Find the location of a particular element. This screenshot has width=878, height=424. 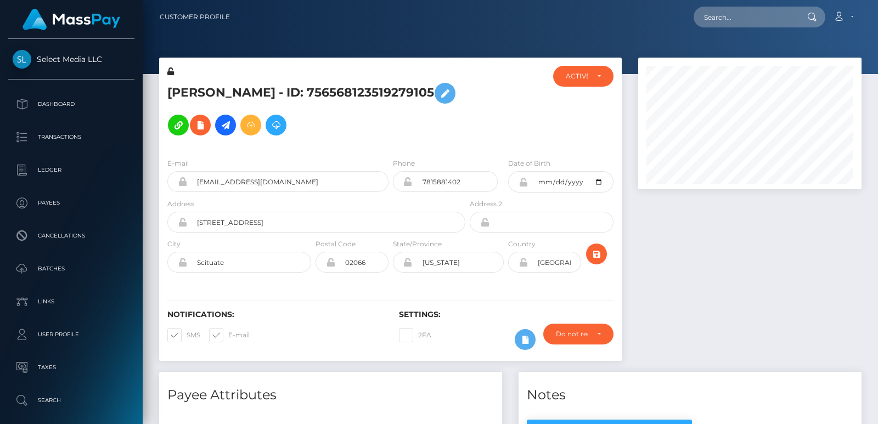

label: State/Province is located at coordinates (417, 244).